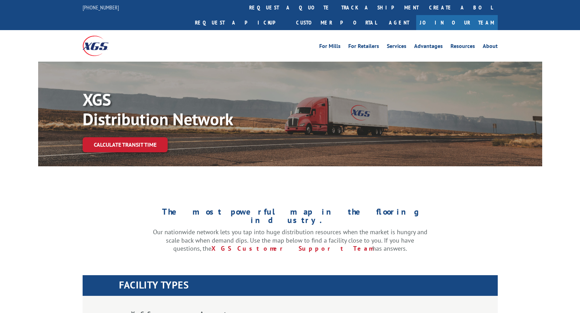 This screenshot has width=580, height=313. I want to click on a: For Retailers, so click(364, 47).